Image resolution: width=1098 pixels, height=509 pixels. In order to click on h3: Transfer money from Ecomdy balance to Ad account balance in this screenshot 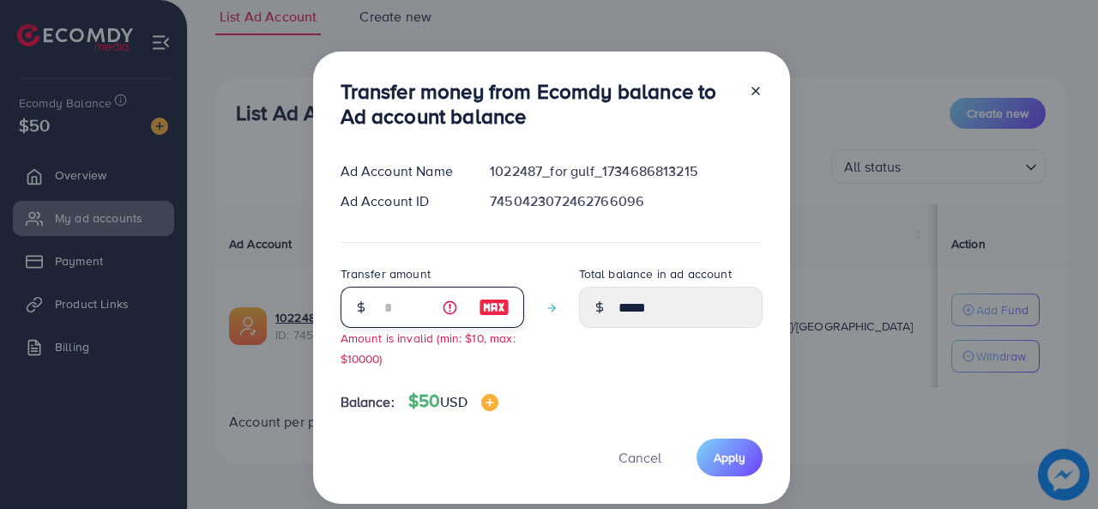, I will do `click(538, 104)`.